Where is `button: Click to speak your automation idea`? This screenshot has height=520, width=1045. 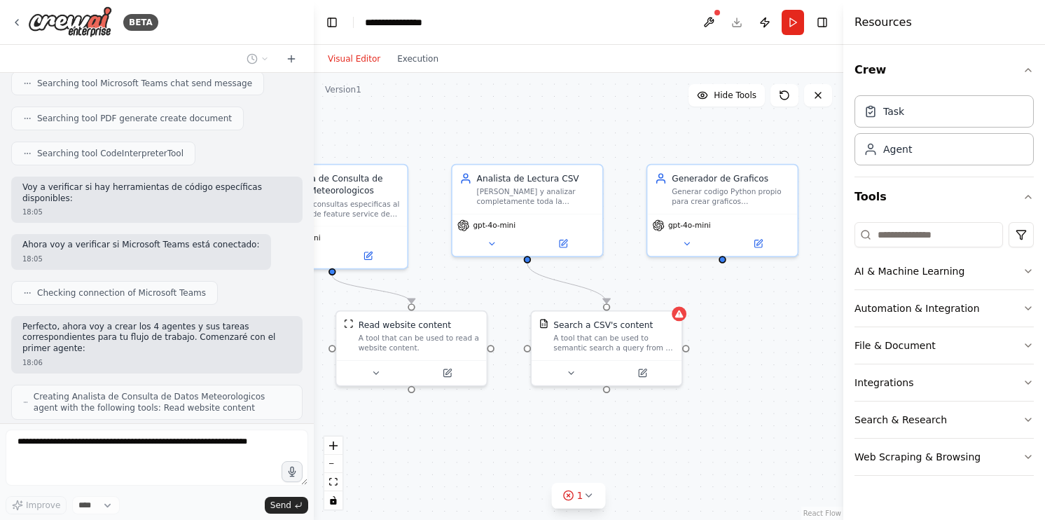 button: Click to speak your automation idea is located at coordinates (292, 471).